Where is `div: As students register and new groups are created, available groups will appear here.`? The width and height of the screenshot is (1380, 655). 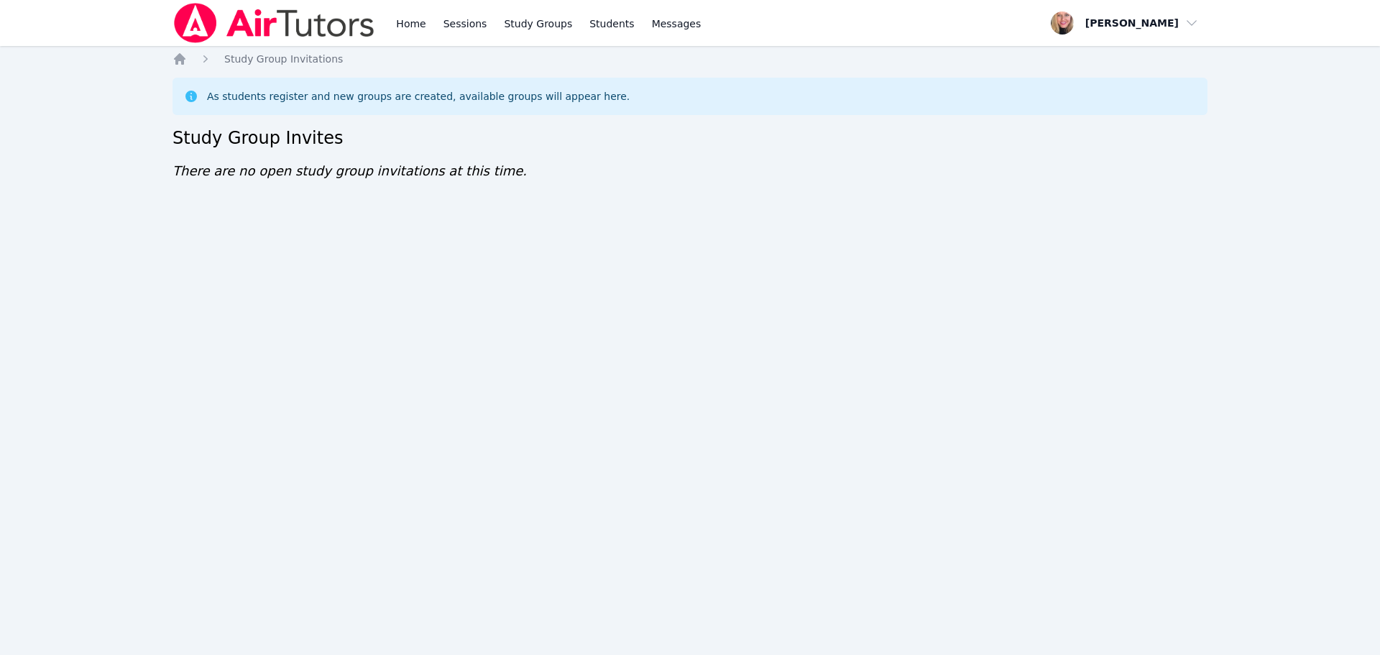
div: As students register and new groups are created, available groups will appear here. is located at coordinates (418, 96).